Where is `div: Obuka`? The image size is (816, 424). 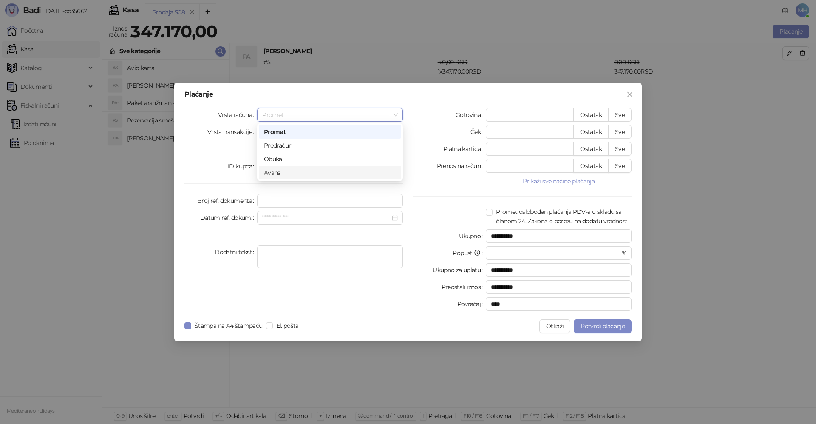 div: Obuka is located at coordinates (330, 159).